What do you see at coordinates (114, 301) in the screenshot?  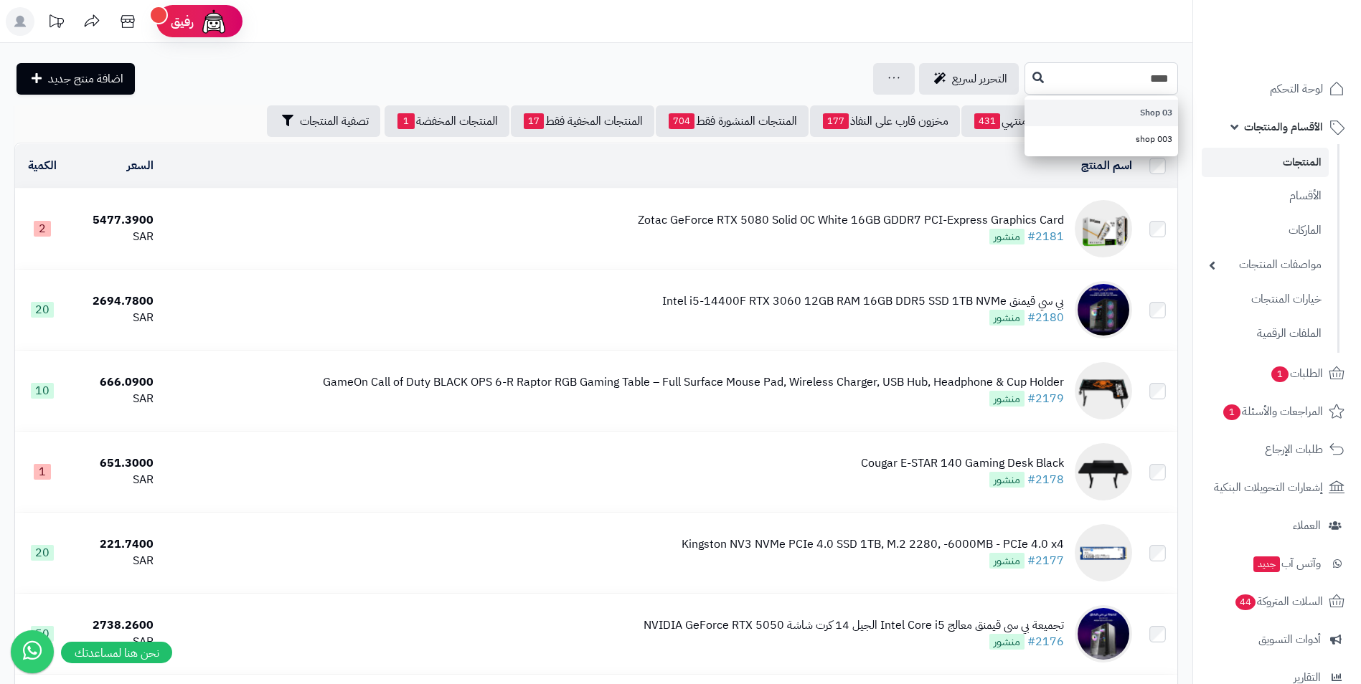 I see `div: 2694.7800` at bounding box center [114, 301].